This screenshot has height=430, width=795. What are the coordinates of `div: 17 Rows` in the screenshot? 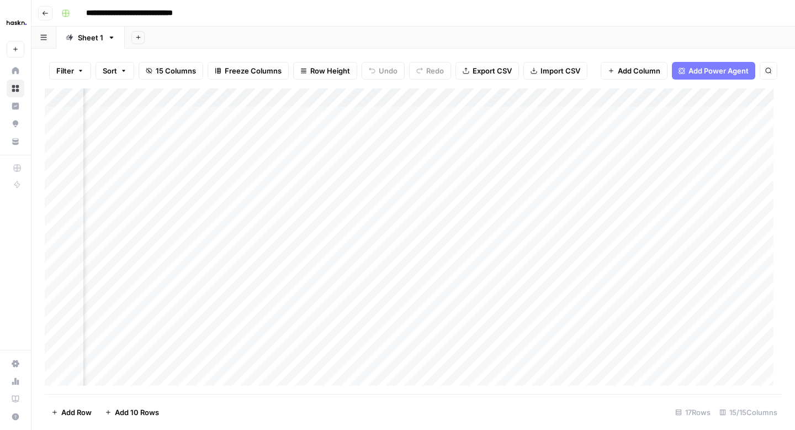 It's located at (693, 412).